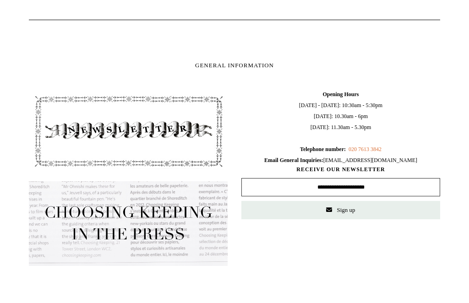 Image resolution: width=469 pixels, height=303 pixels. Describe the element at coordinates (128, 224) in the screenshot. I see `img: pf-635a2b01-aa89-4342-bbcd-4371b60f588c--In-the-press-Button_1200x.jpg` at that location.